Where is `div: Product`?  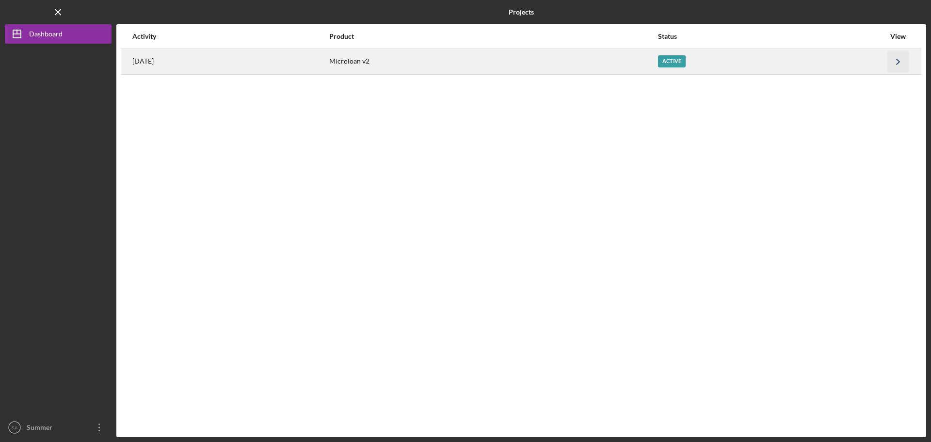
div: Product is located at coordinates (492, 36).